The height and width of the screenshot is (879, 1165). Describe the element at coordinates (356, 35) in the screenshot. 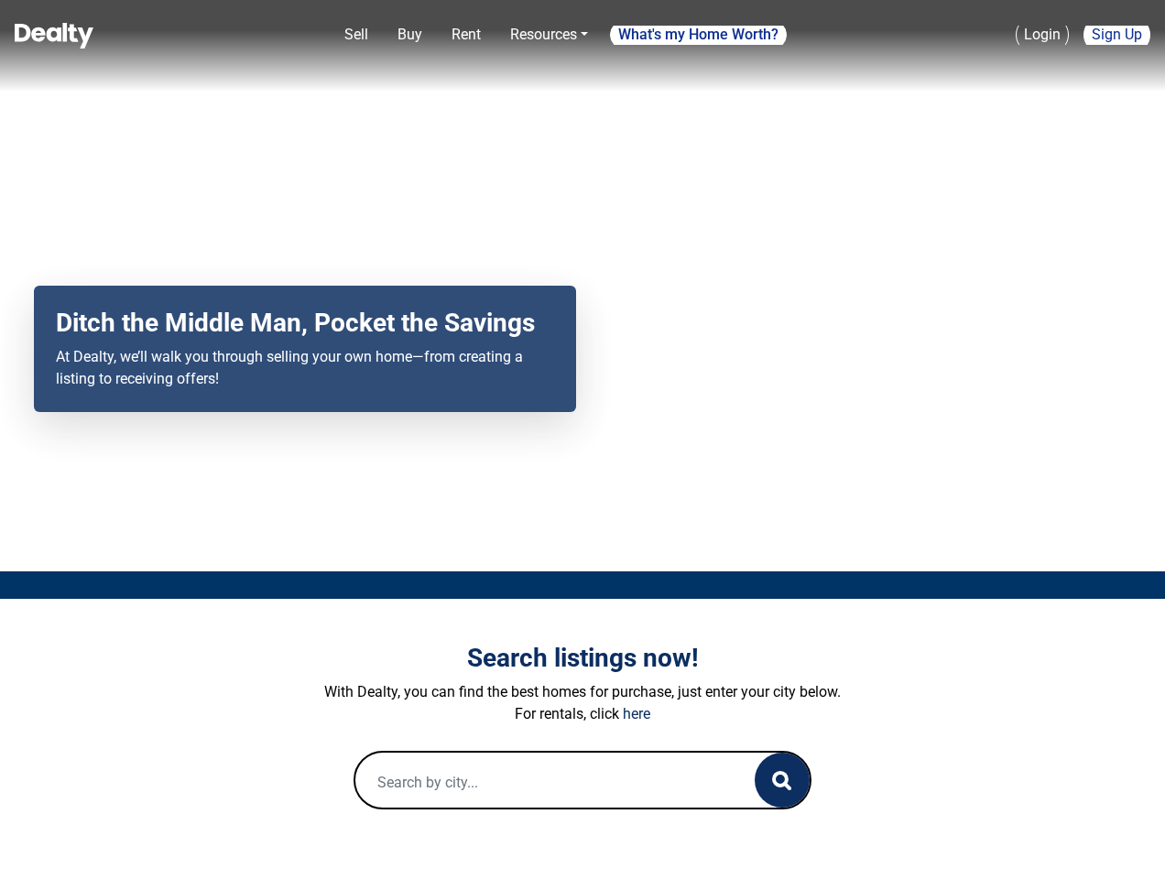

I see `a: Sell` at that location.